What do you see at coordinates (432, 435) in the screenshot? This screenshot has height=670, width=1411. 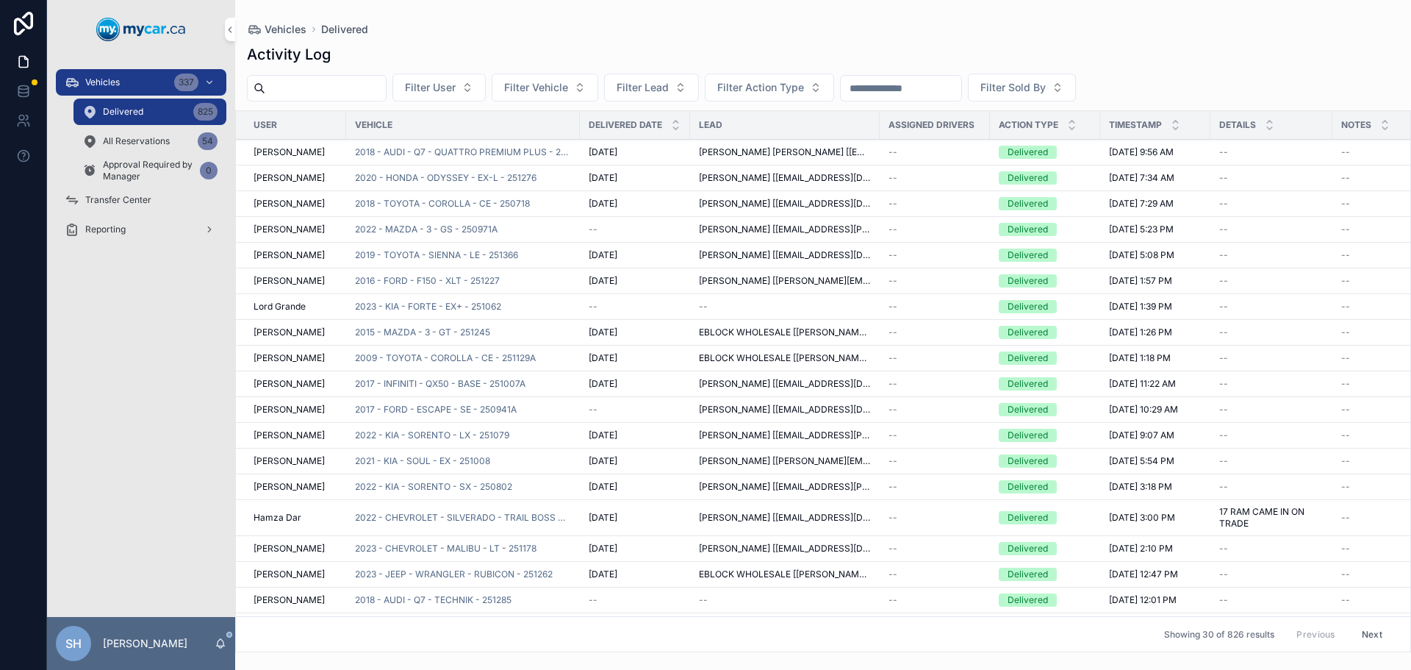 I see `a: 2022 - KIA - SORENTO - LX - 251079` at bounding box center [432, 435].